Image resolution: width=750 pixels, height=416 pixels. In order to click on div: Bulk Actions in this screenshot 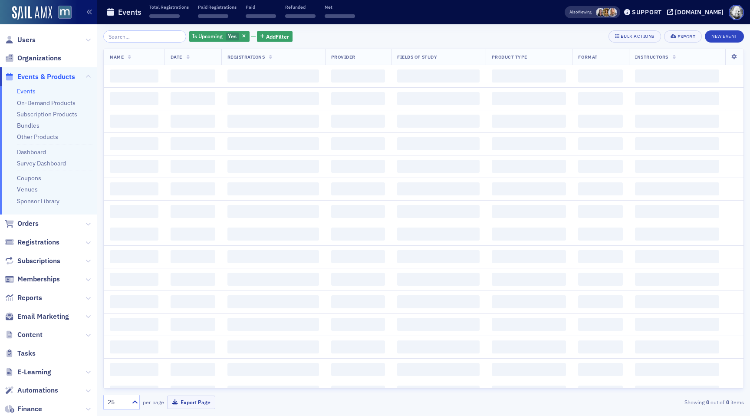, I will do `click(637, 36)`.